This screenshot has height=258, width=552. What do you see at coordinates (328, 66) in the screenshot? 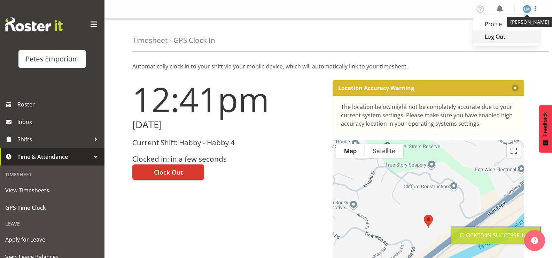
I see `p: Automatically clock-in to your shift via your mobile device, which will automatically link to you...` at bounding box center [328, 66].